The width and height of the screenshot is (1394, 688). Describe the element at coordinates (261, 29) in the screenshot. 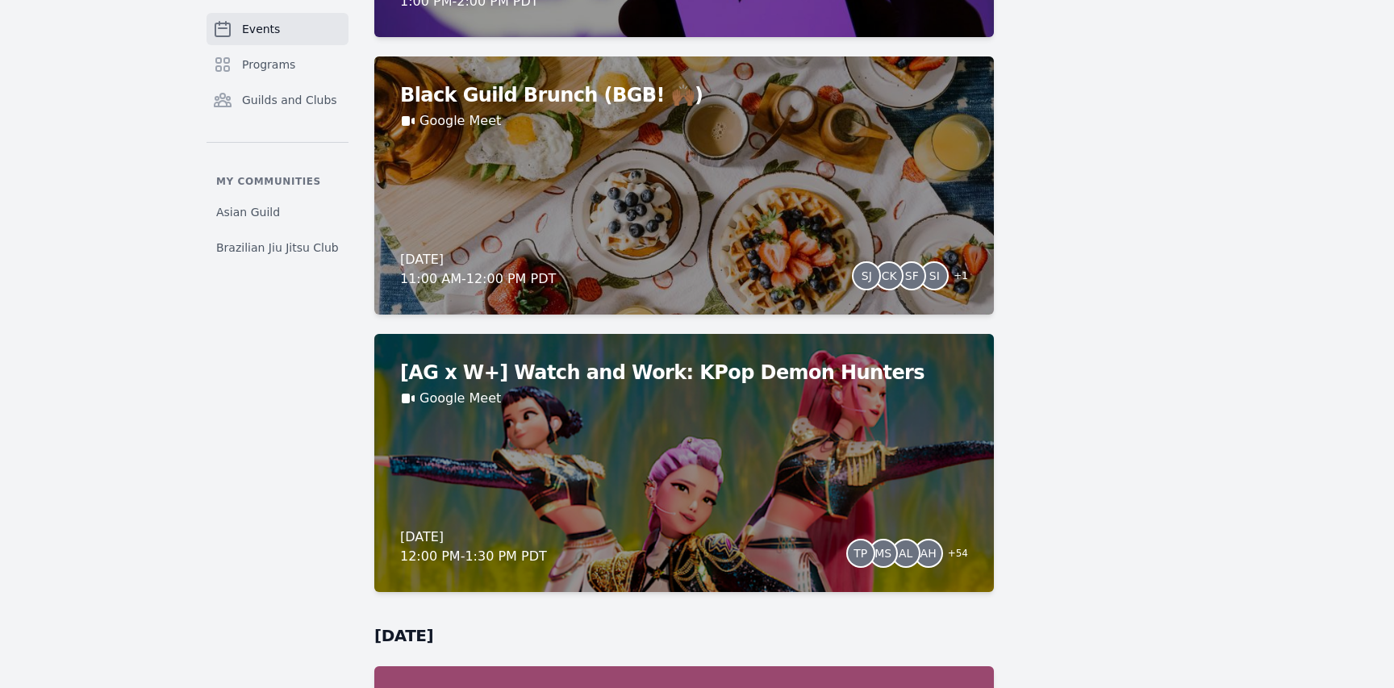

I see `span: Events` at that location.